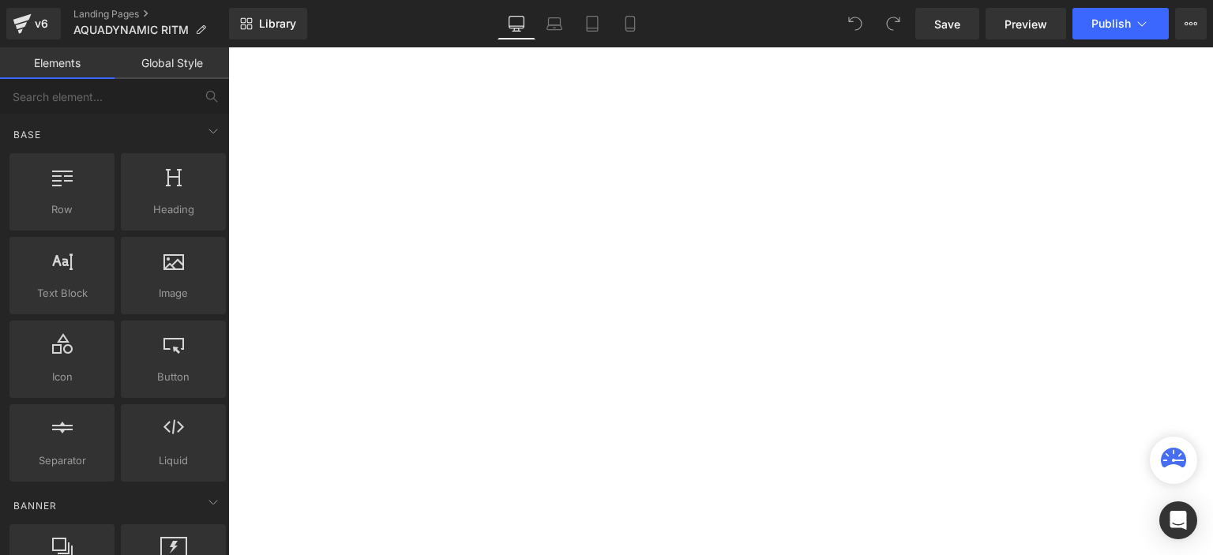 Image resolution: width=1213 pixels, height=555 pixels. What do you see at coordinates (171, 63) in the screenshot?
I see `a: Global Style` at bounding box center [171, 63].